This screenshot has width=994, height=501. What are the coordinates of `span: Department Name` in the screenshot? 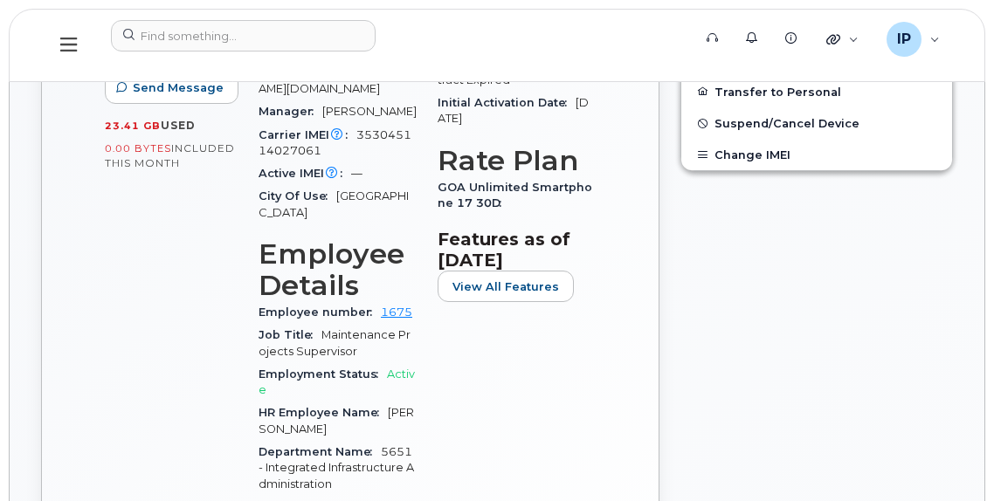 It's located at (320, 451).